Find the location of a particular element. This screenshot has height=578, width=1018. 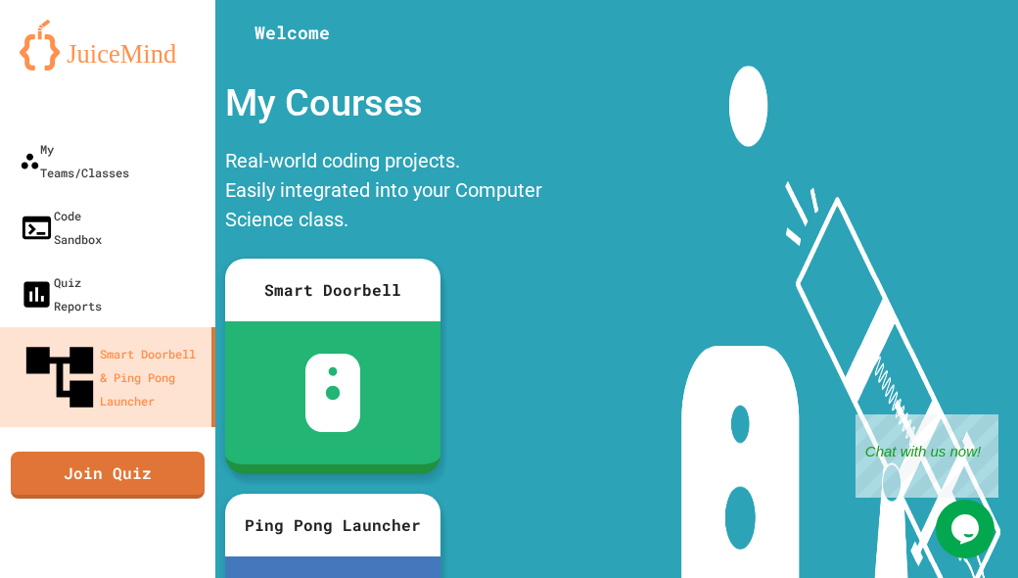

p: Chat with us now! is located at coordinates (68, 36).